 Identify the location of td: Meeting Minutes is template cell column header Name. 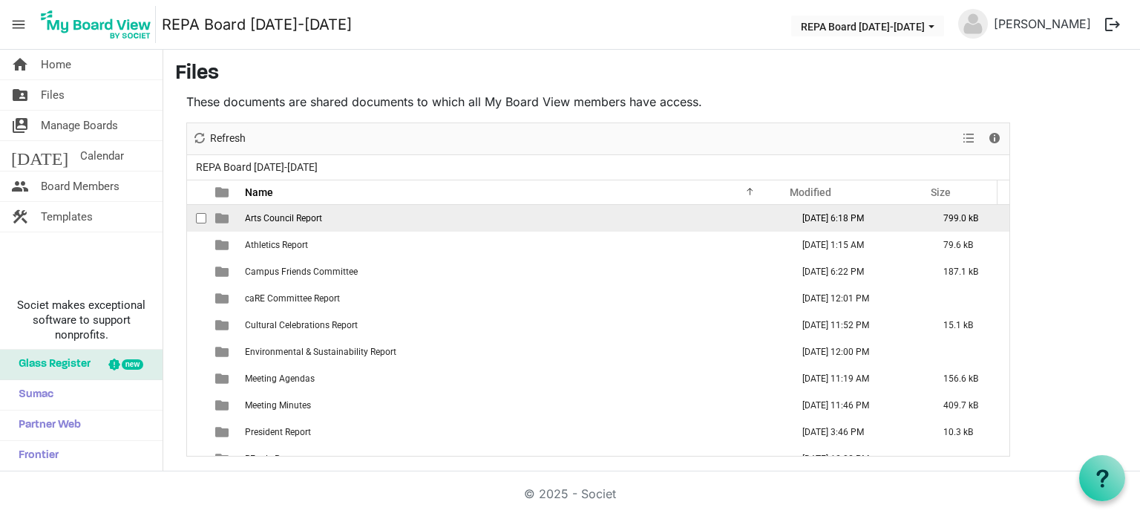
(514, 405).